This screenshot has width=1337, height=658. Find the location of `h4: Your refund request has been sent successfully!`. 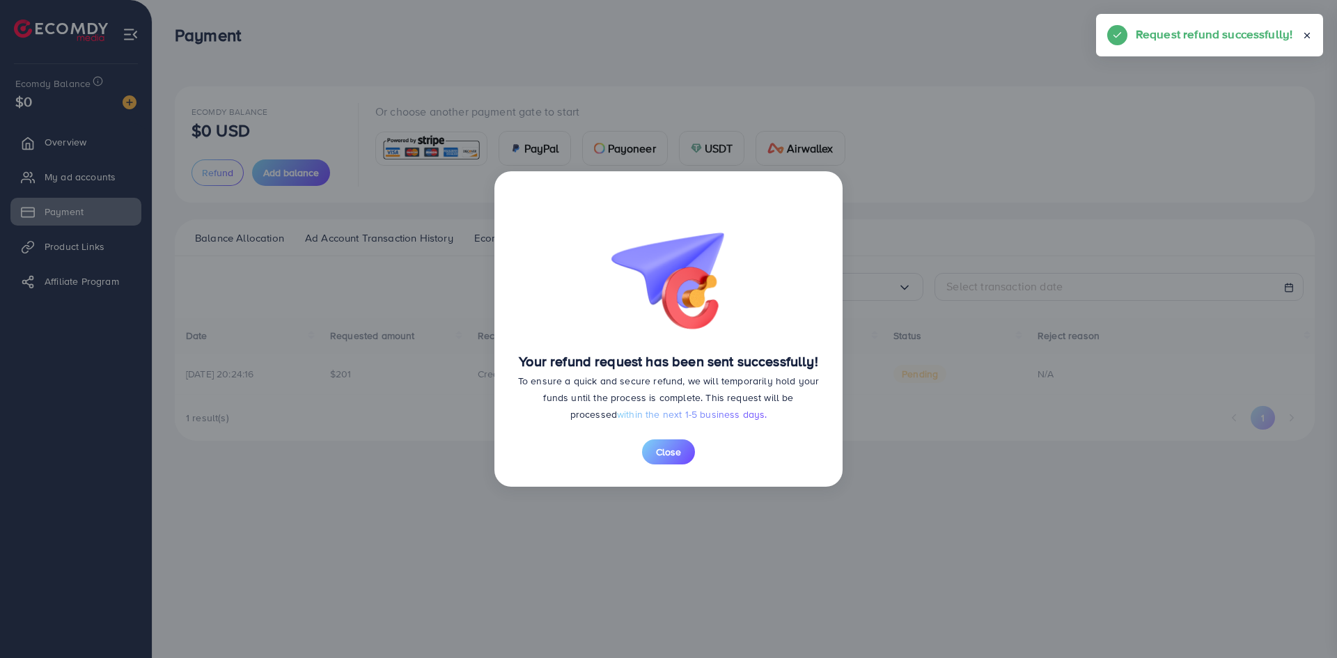

h4: Your refund request has been sent successfully! is located at coordinates (668, 361).